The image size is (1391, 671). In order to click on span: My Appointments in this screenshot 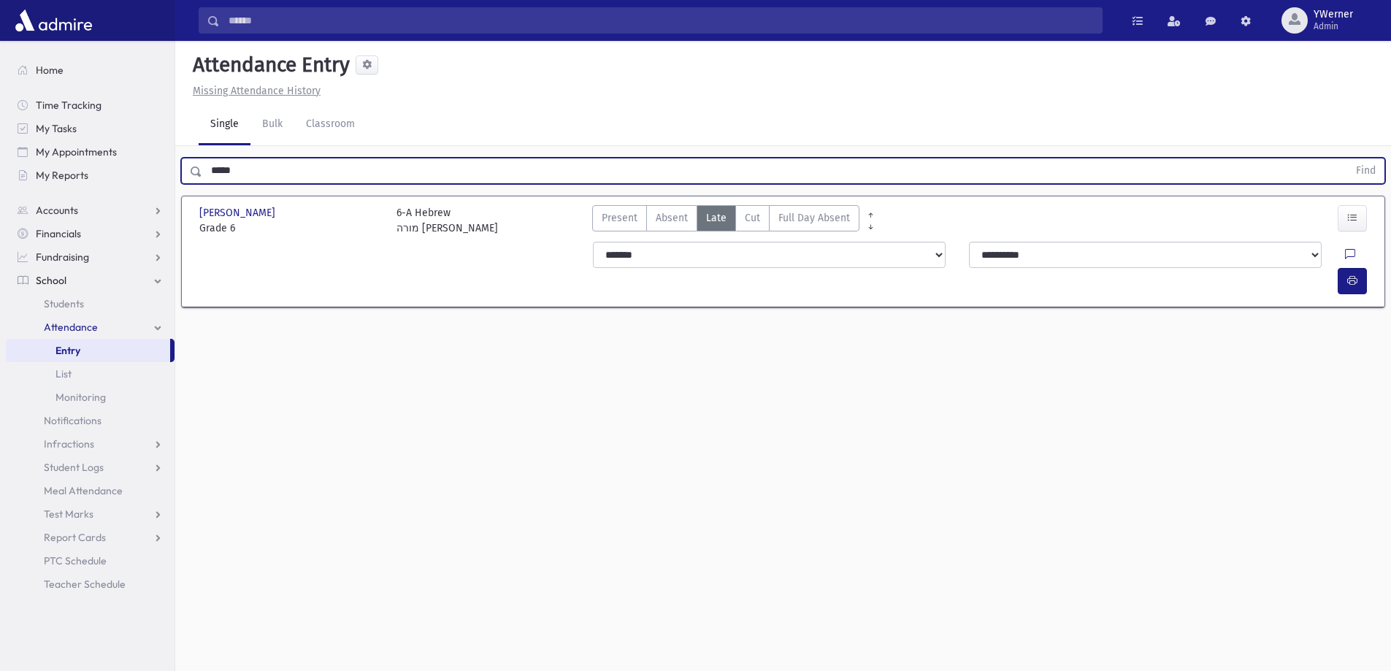, I will do `click(76, 152)`.